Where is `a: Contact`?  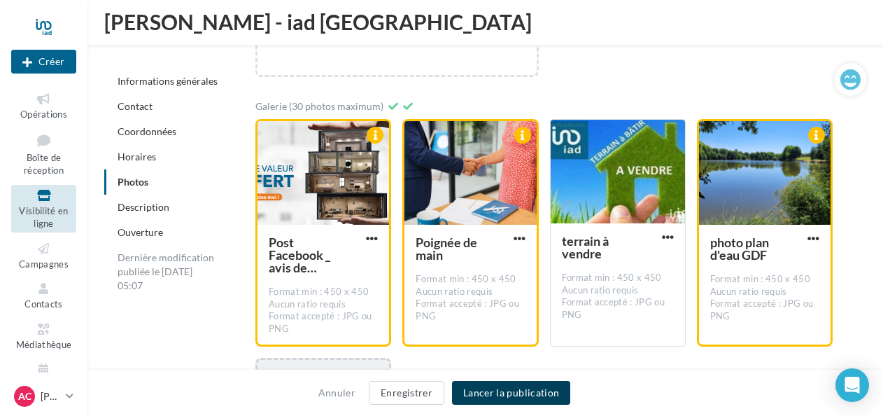
a: Contact is located at coordinates (135, 106).